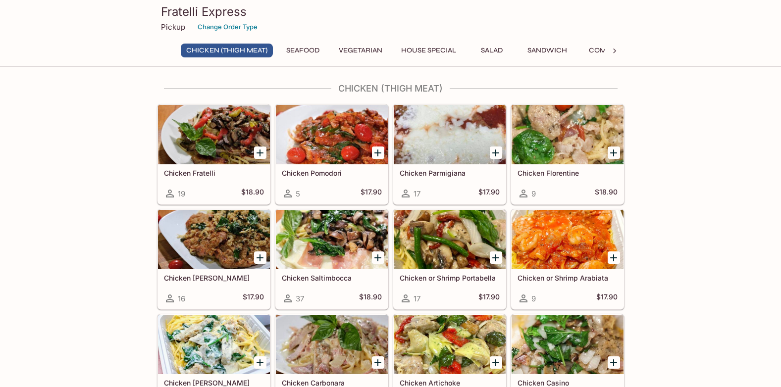  What do you see at coordinates (492, 51) in the screenshot?
I see `button: Salad` at bounding box center [492, 51].